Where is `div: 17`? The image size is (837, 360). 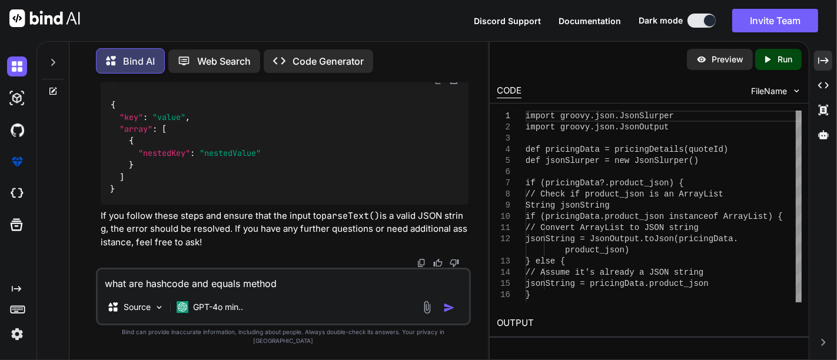 div: 17 is located at coordinates (503, 306).